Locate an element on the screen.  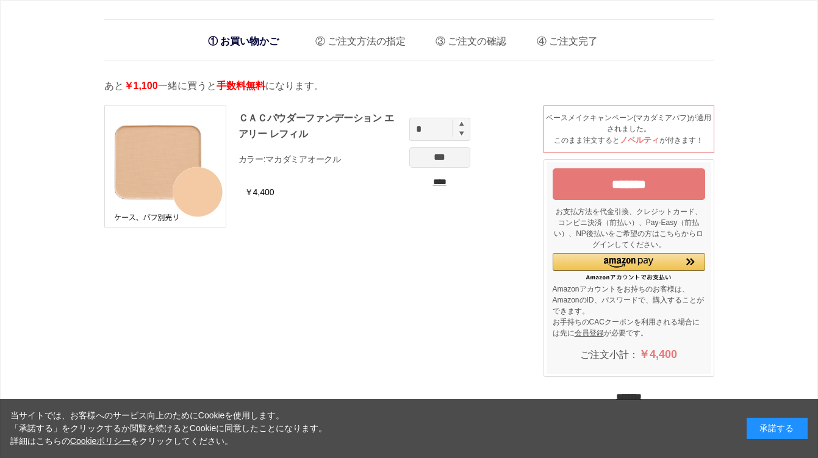
img: spinminus.gif is located at coordinates (462, 133).